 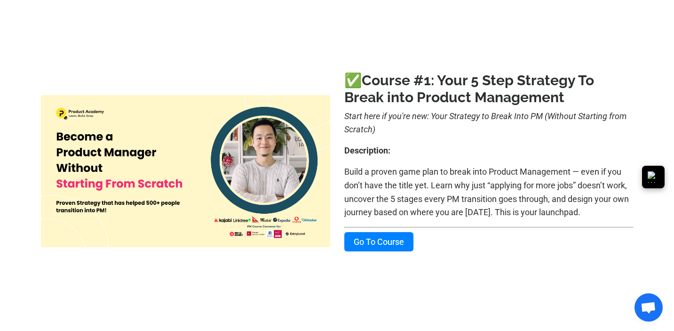 I want to click on b: 1: Your 5 Step Strategy To Break into Product Management, so click(x=469, y=88).